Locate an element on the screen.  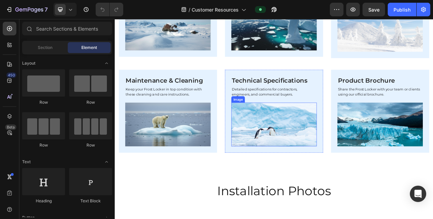
div: Publish is located at coordinates (402, 10).